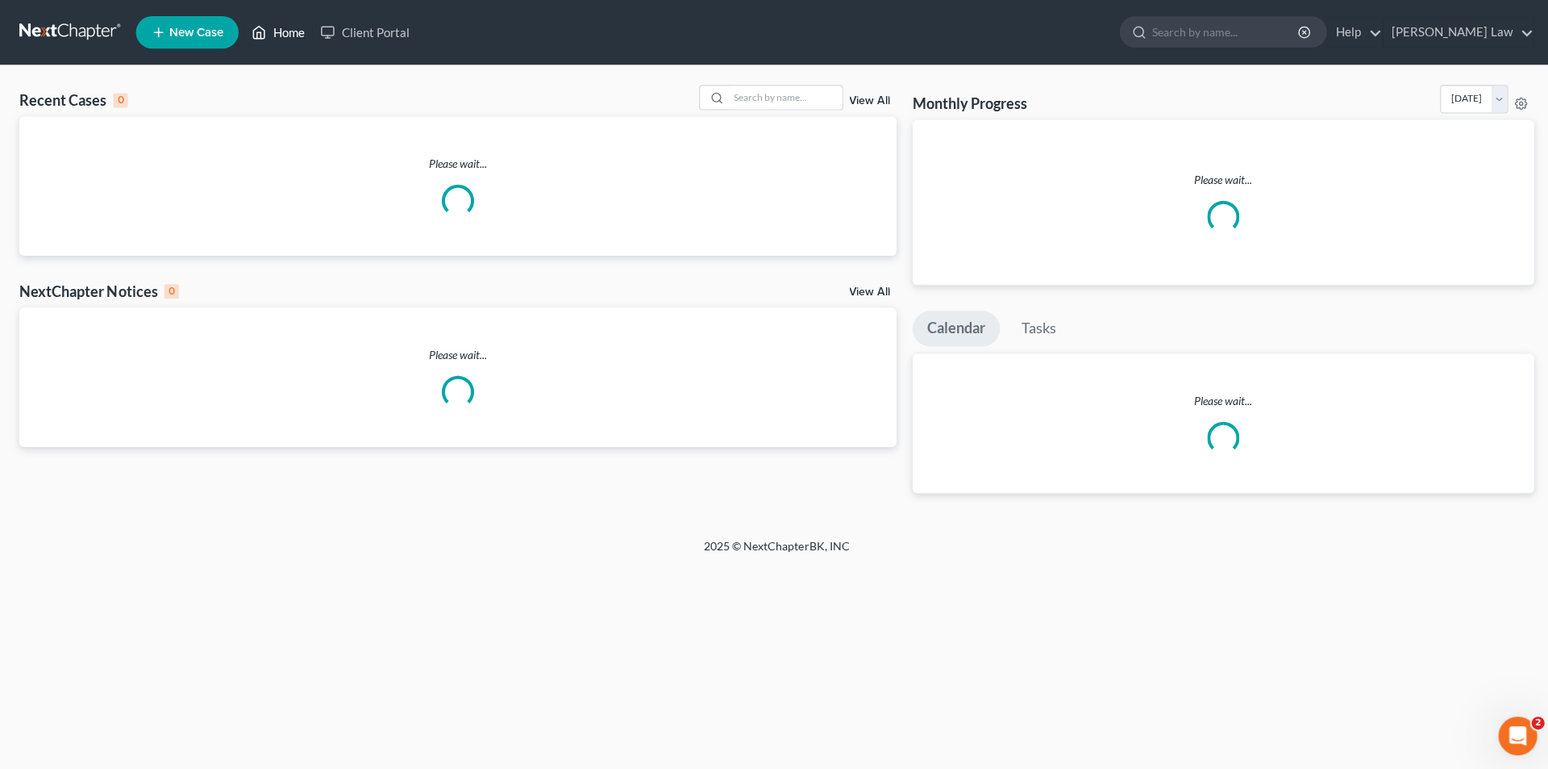 The image size is (1548, 769). I want to click on a: Home, so click(277, 32).